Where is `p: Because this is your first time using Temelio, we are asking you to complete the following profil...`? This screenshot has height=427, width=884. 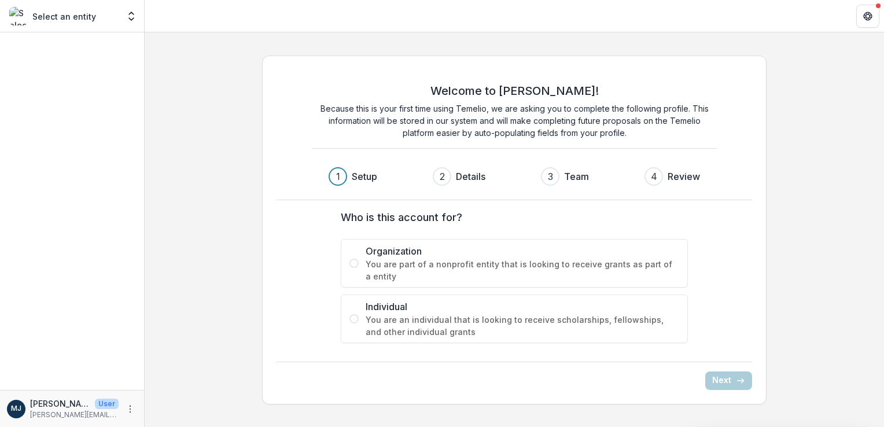 p: Because this is your first time using Temelio, we are asking you to complete the following profil... is located at coordinates (514, 120).